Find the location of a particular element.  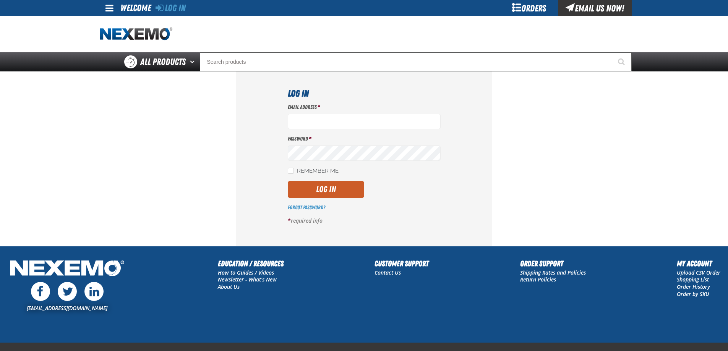

a: Home is located at coordinates (136, 34).